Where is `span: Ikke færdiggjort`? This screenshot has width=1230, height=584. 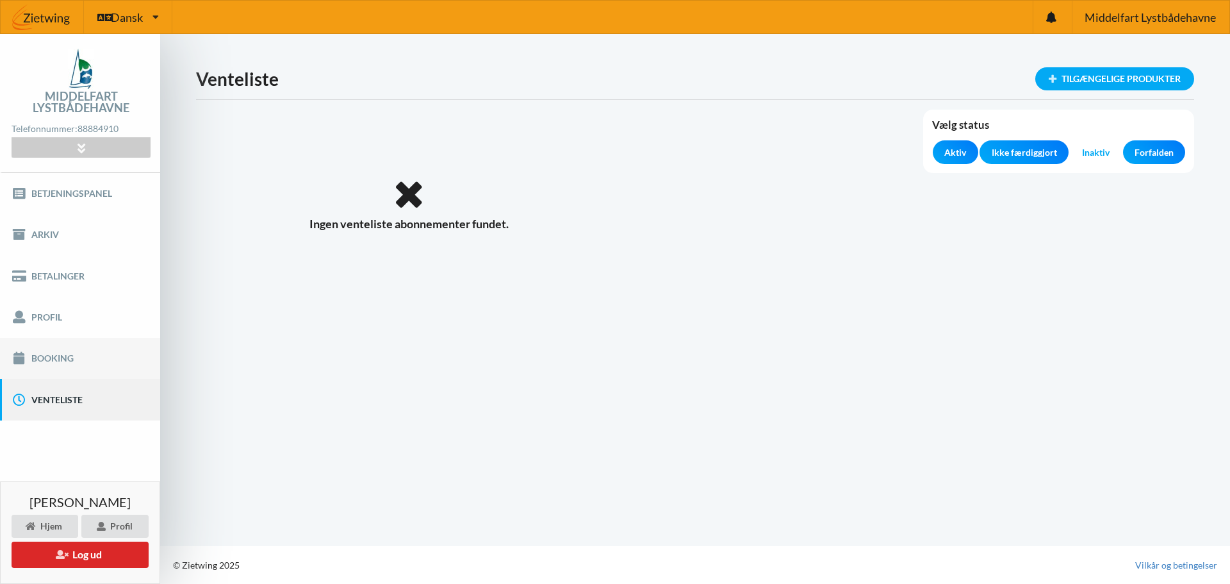 span: Ikke færdiggjort is located at coordinates (1024, 152).